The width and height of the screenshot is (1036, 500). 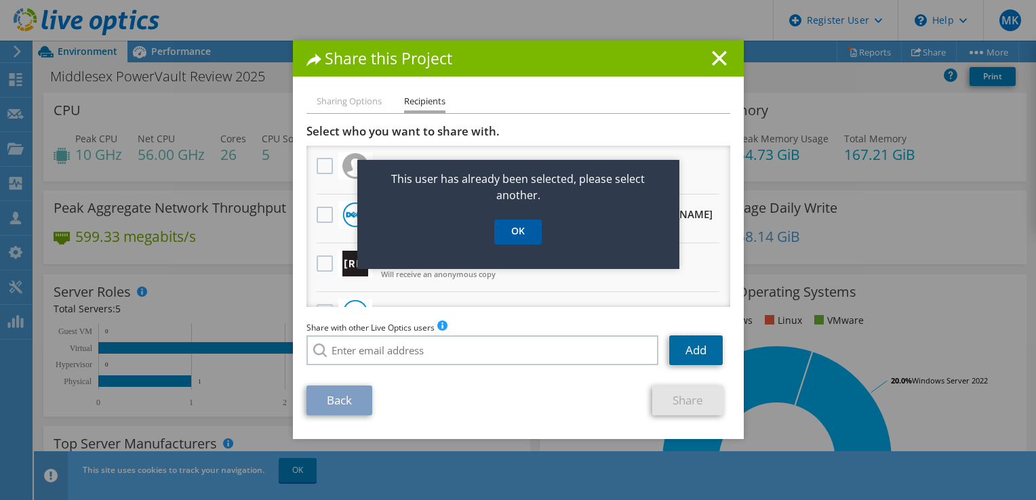 I want to click on a: OK, so click(x=518, y=232).